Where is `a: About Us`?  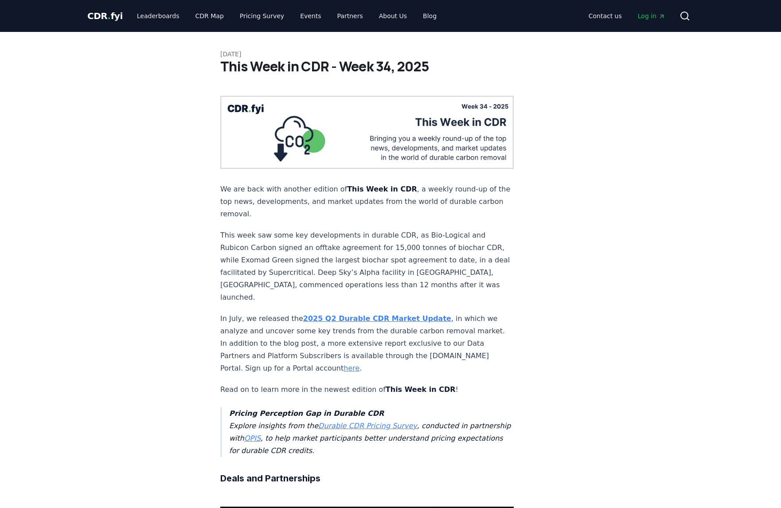
a: About Us is located at coordinates (392, 16).